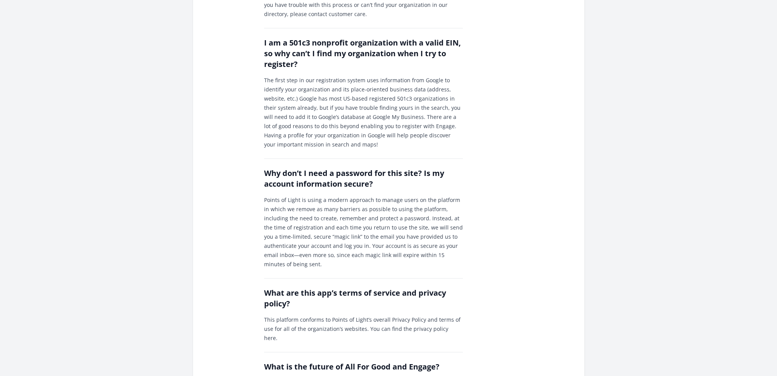 Image resolution: width=777 pixels, height=376 pixels. What do you see at coordinates (363, 232) in the screenshot?
I see `p: Points of Light is using a modern approach to manage users on the platform in which we remove as ...` at bounding box center [363, 232].